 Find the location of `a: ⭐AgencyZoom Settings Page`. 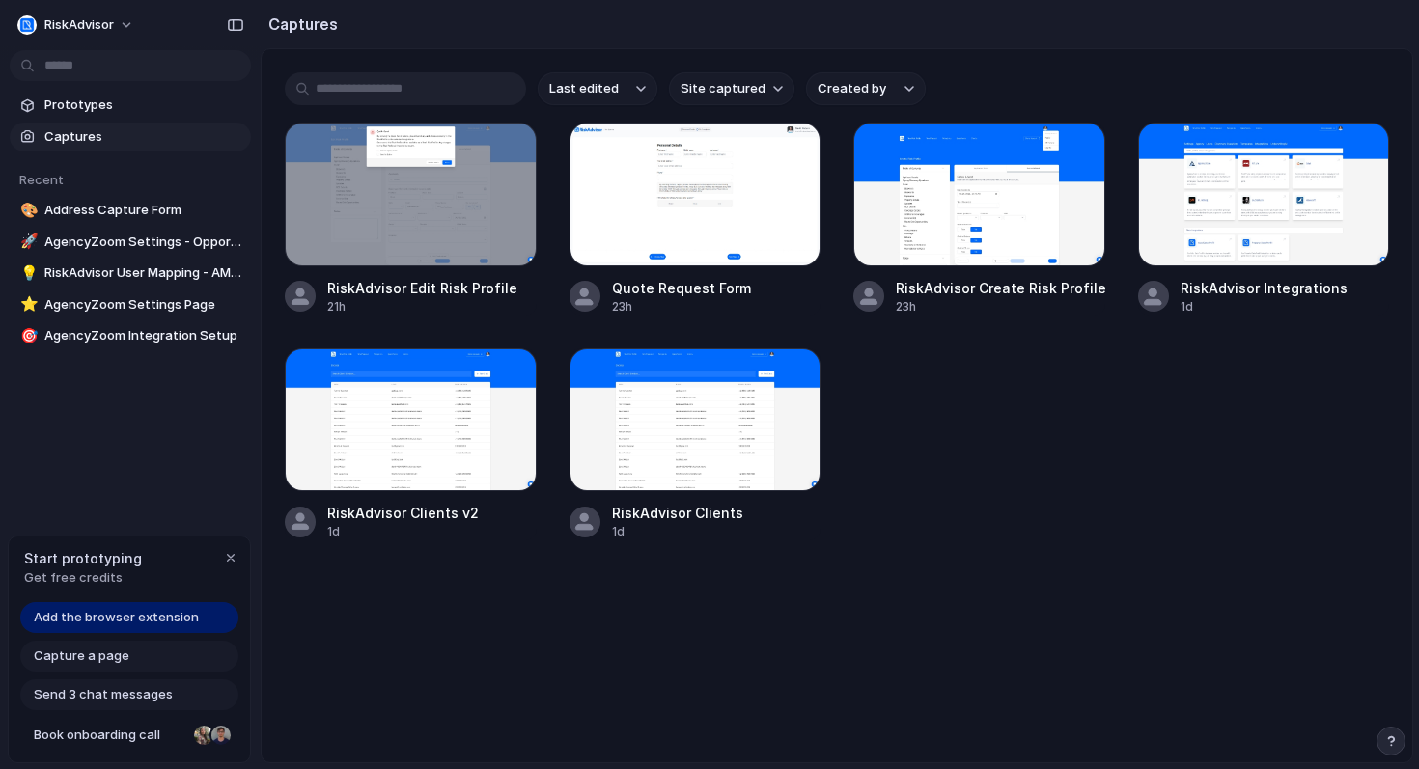

a: ⭐AgencyZoom Settings Page is located at coordinates (130, 305).